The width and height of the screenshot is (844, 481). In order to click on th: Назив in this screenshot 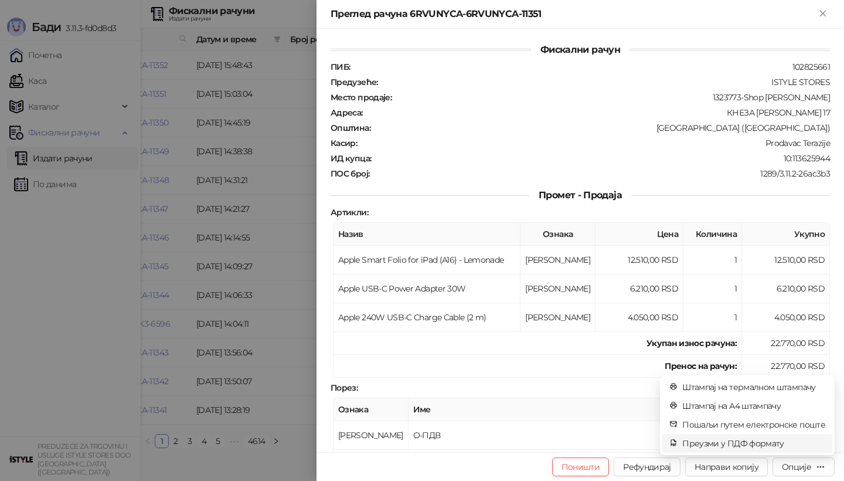, I will do `click(427, 234)`.